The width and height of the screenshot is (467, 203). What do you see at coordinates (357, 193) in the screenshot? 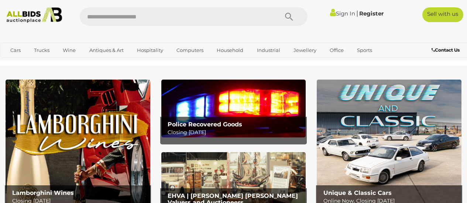
I see `b: Unique & Classic Cars` at bounding box center [357, 193].